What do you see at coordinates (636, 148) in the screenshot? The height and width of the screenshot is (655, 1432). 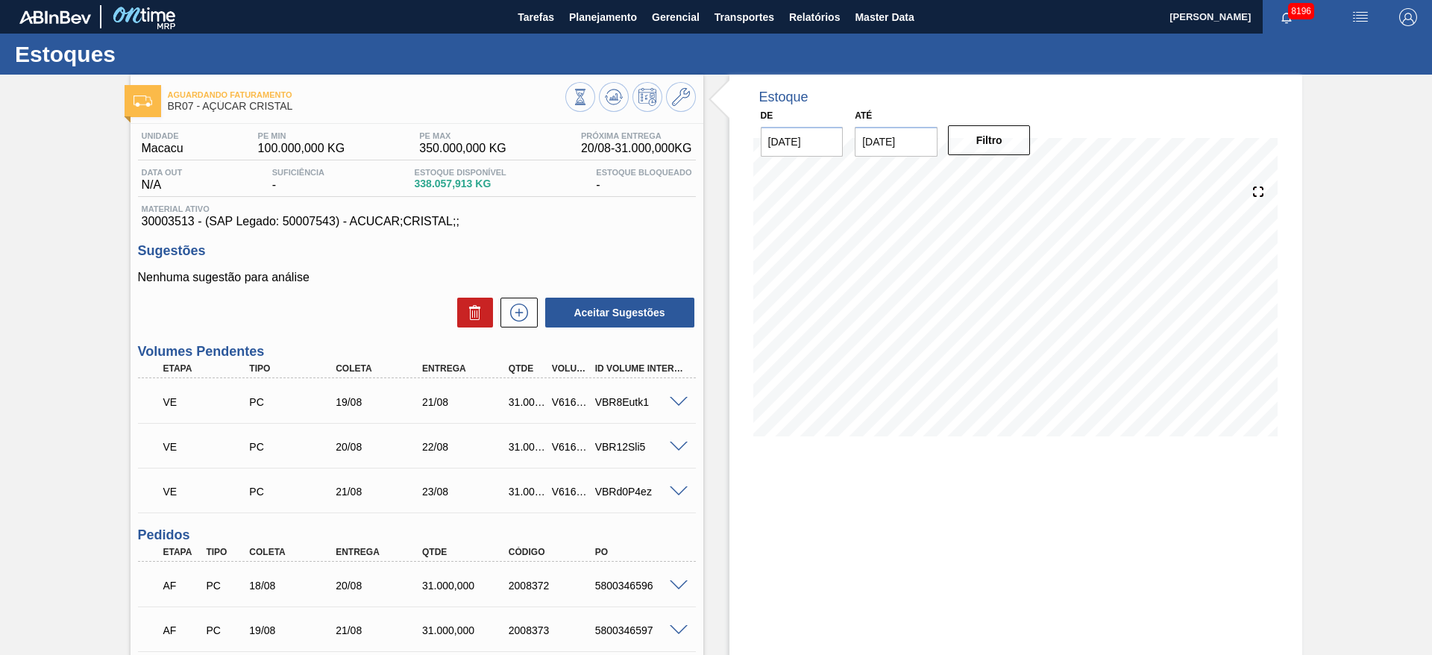 I see `span: 20/08 - 31.000,000 KG` at bounding box center [636, 148].